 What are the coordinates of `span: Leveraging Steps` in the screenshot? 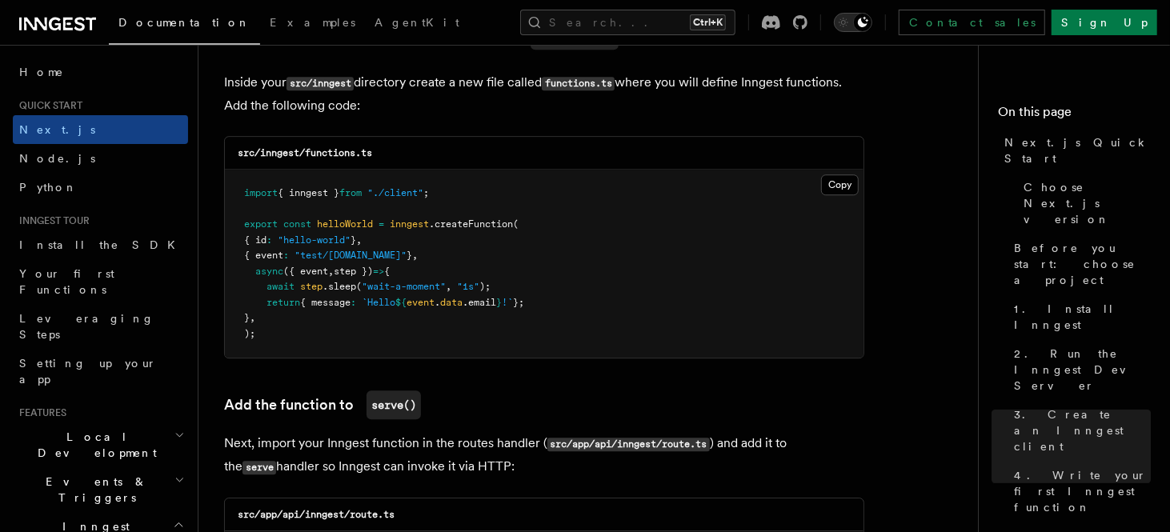 It's located at (86, 327).